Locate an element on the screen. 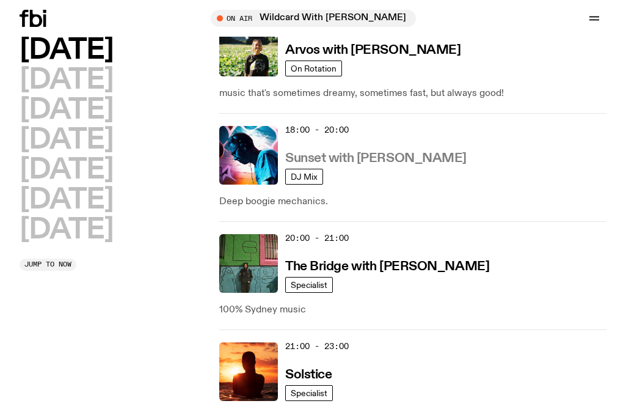  img: A girl standing in the ocean as waist level, staring into the rise of the sun. is located at coordinates (249, 371).